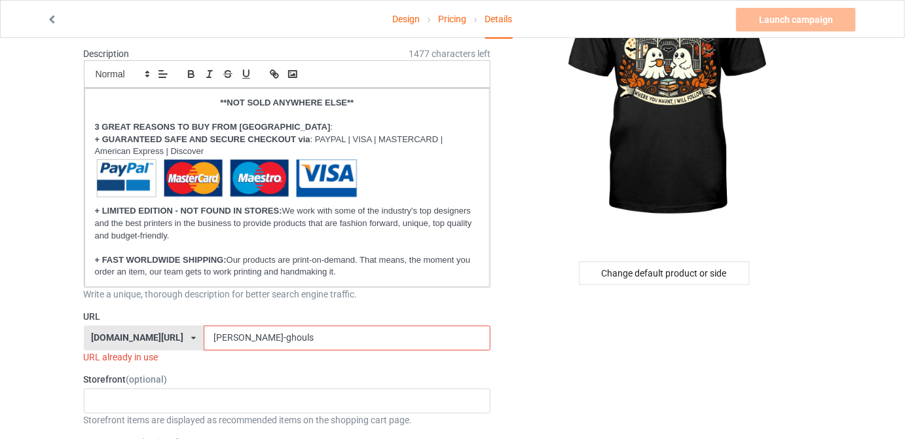  Describe the element at coordinates (452, 19) in the screenshot. I see `a: Pricing` at that location.